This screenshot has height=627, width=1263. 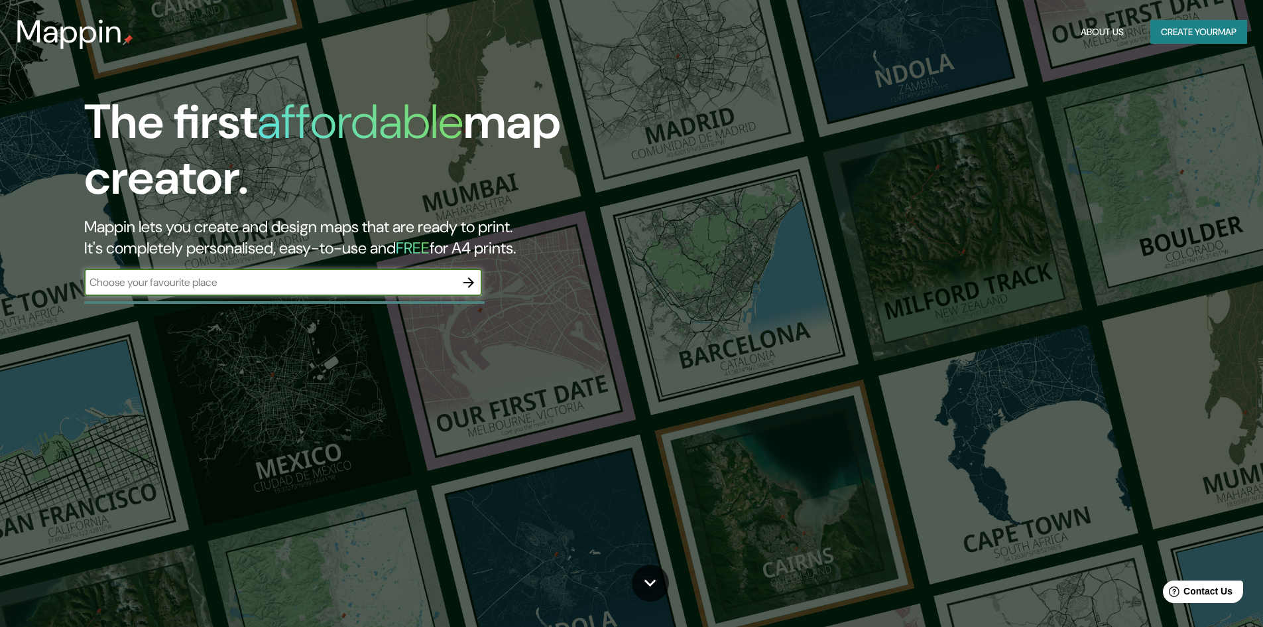 I want to click on button: Create yourmap, so click(x=1199, y=32).